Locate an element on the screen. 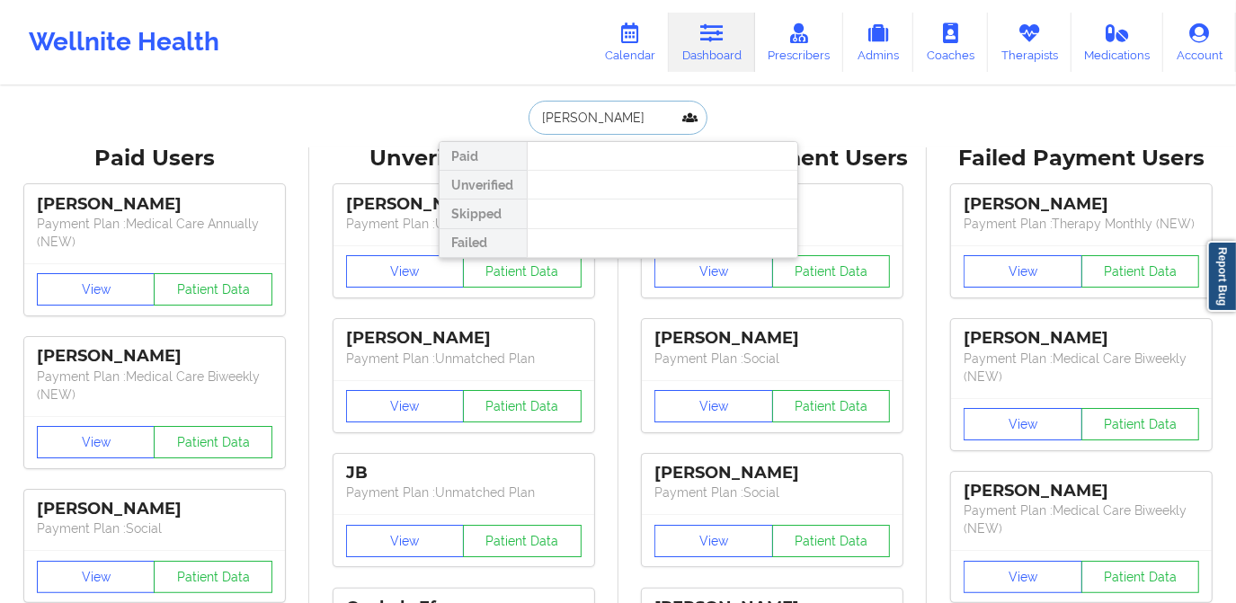 This screenshot has width=1236, height=603. a: Medications is located at coordinates (1117, 42).